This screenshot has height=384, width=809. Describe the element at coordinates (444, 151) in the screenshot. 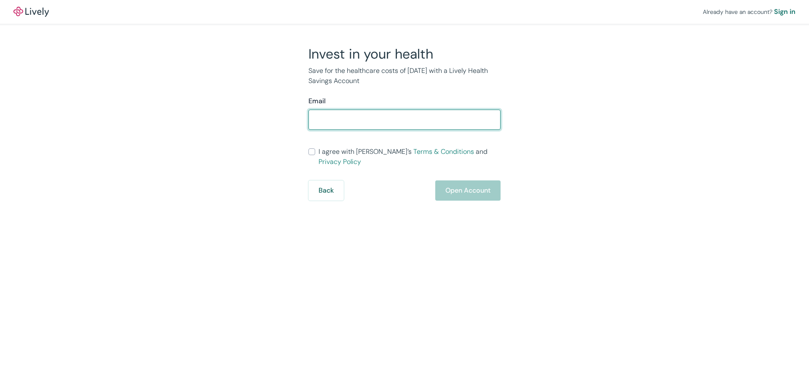

I see `a: Terms & Conditions` at that location.